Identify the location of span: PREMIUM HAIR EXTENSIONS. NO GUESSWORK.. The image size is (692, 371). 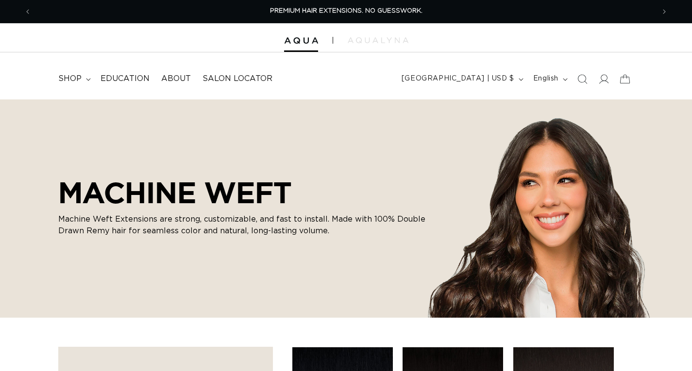
(346, 11).